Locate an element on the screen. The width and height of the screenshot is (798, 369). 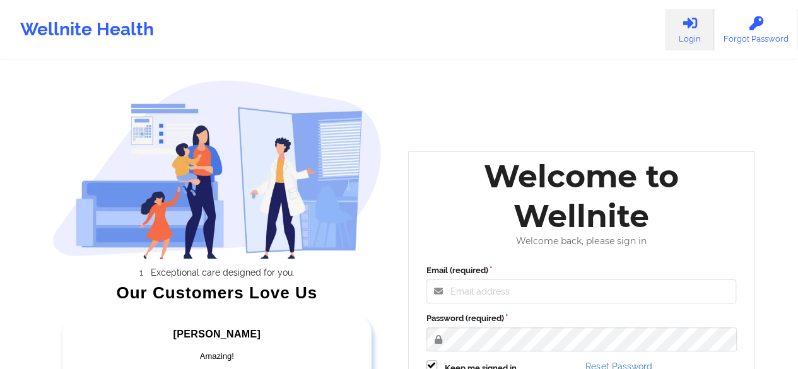
label: Password (required) is located at coordinates (582, 319).